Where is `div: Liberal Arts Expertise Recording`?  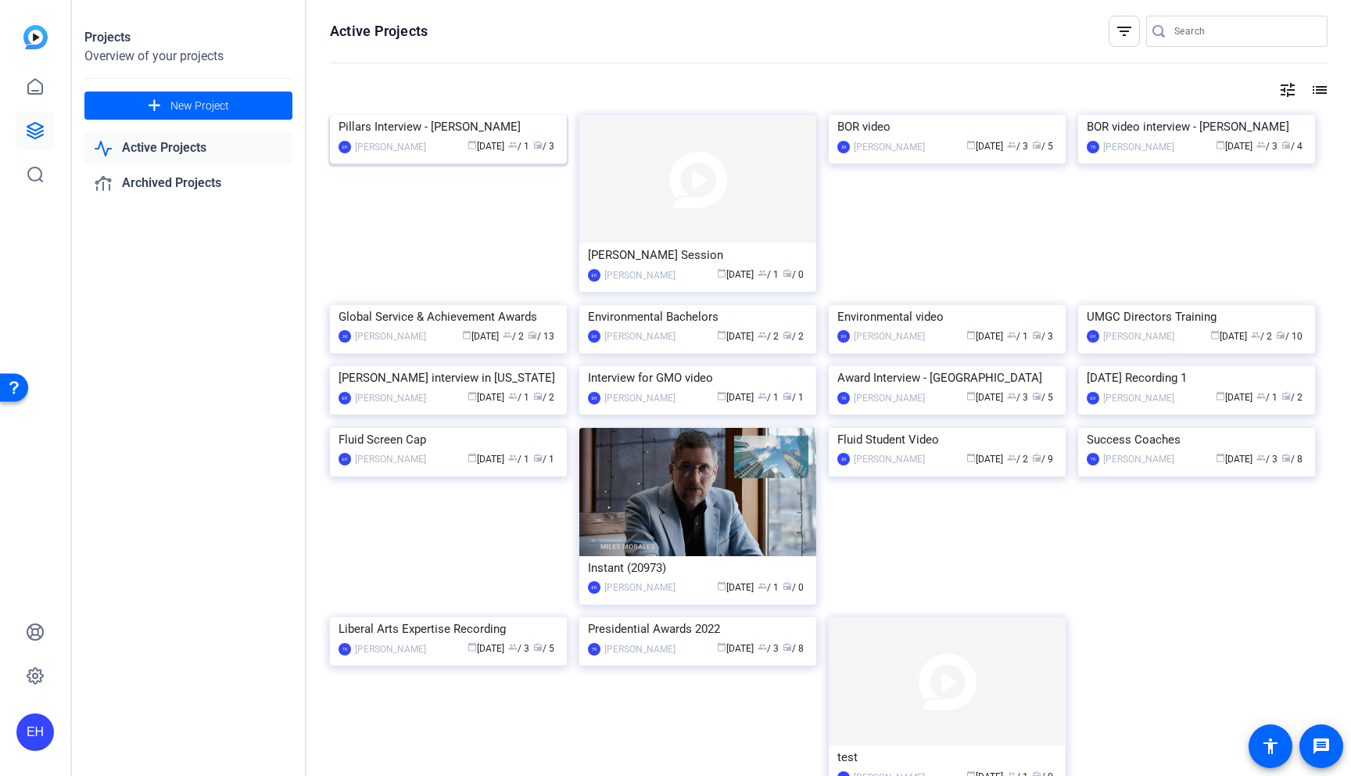
div: Liberal Arts Expertise Recording is located at coordinates (448, 629).